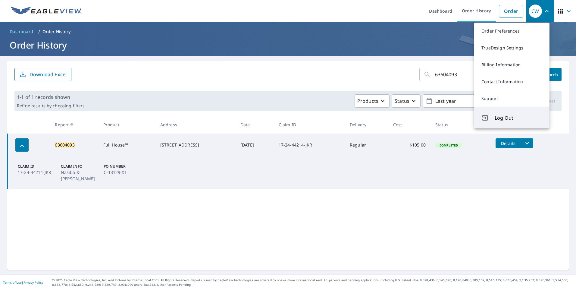  What do you see at coordinates (468, 101) in the screenshot?
I see `button: Last year` at bounding box center [468, 101].